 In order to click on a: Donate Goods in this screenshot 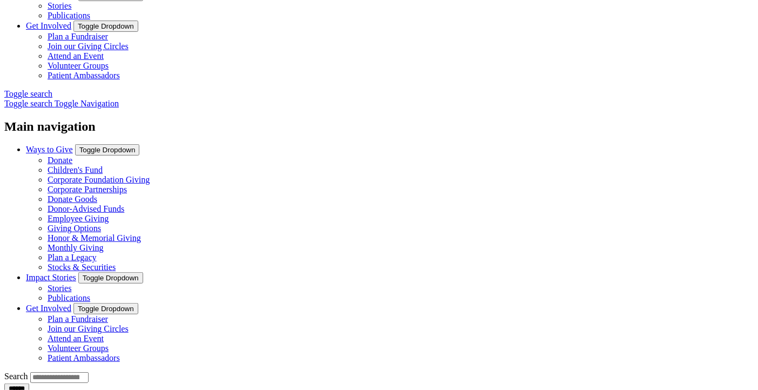, I will do `click(72, 199)`.